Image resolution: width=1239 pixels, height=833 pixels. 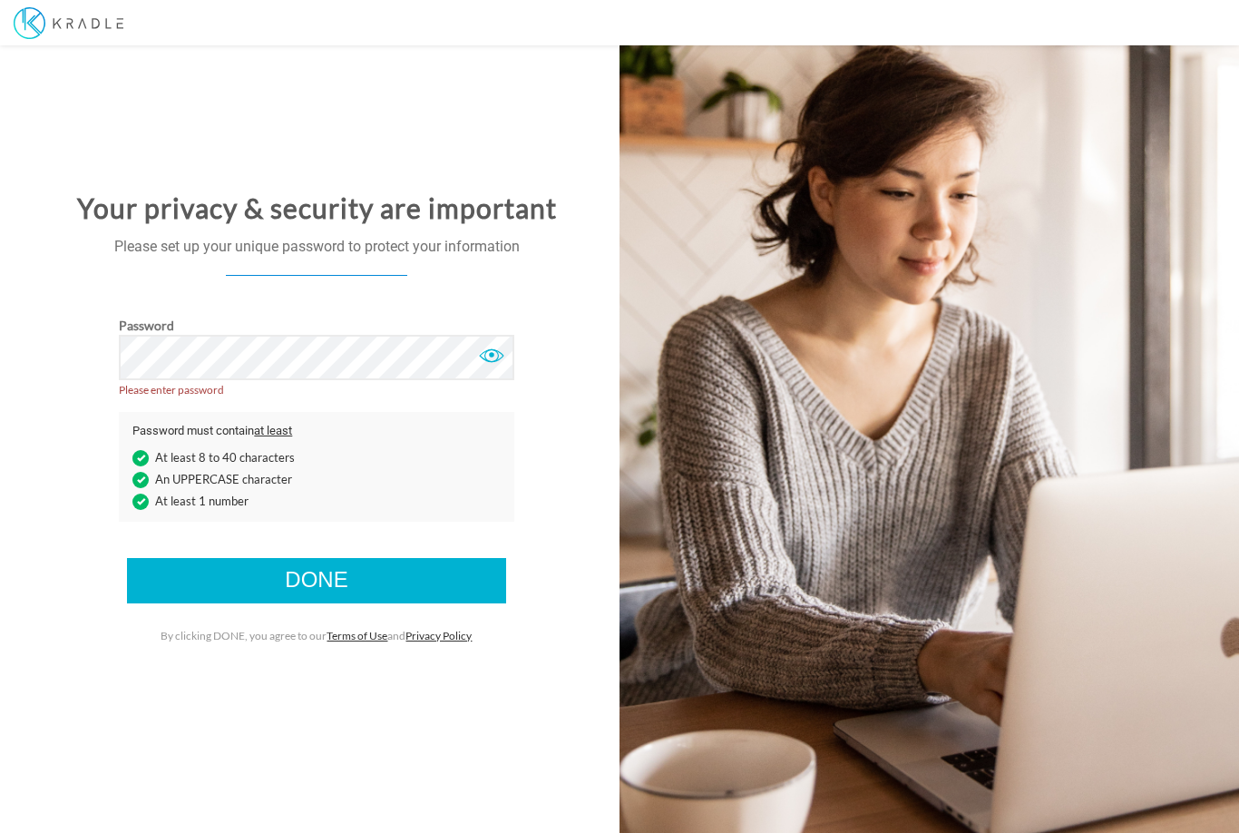 What do you see at coordinates (316, 431) in the screenshot?
I see `p: Password must contain` at bounding box center [316, 431].